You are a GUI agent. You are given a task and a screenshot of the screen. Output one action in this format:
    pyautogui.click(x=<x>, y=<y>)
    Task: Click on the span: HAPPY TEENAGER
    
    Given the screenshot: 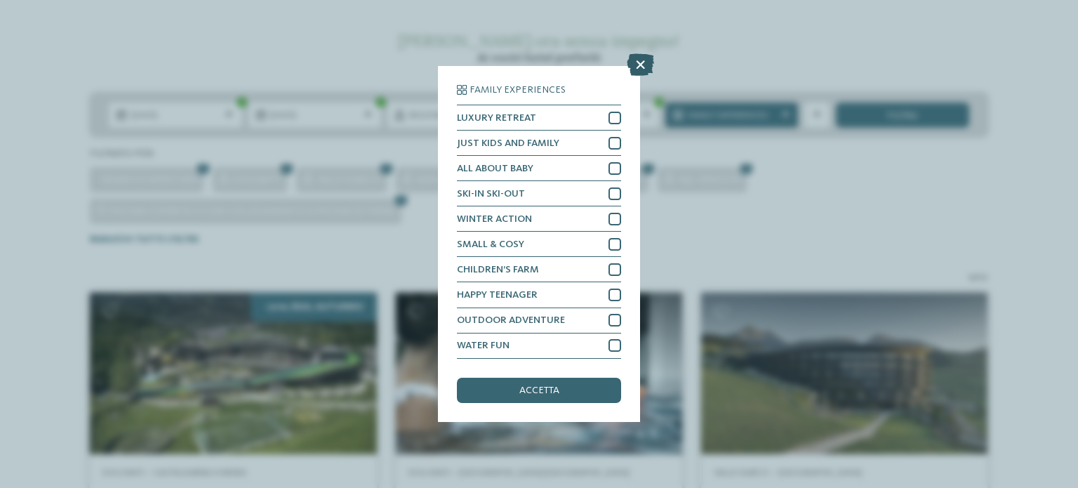 What is the action you would take?
    pyautogui.click(x=497, y=295)
    